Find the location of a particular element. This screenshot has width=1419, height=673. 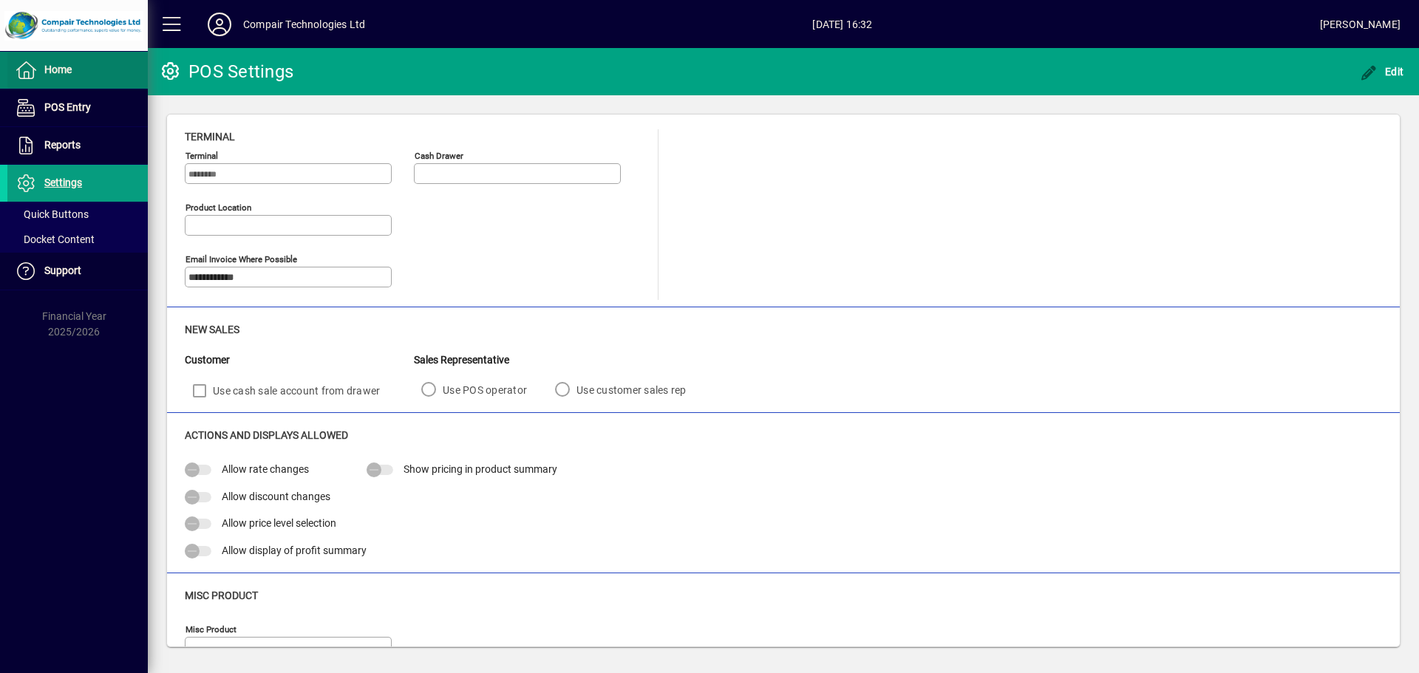

mat-label: Misc Product is located at coordinates (211, 629).